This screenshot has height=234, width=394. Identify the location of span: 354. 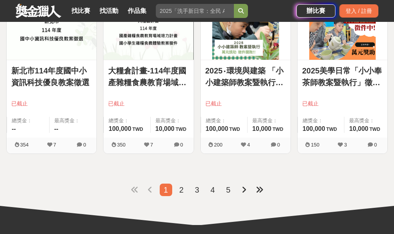
(25, 144).